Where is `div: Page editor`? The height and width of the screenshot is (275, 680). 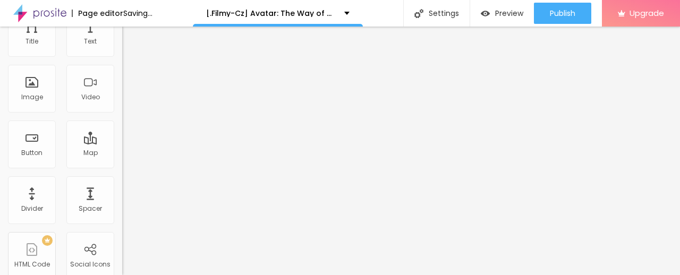
div: Page editor is located at coordinates (97, 13).